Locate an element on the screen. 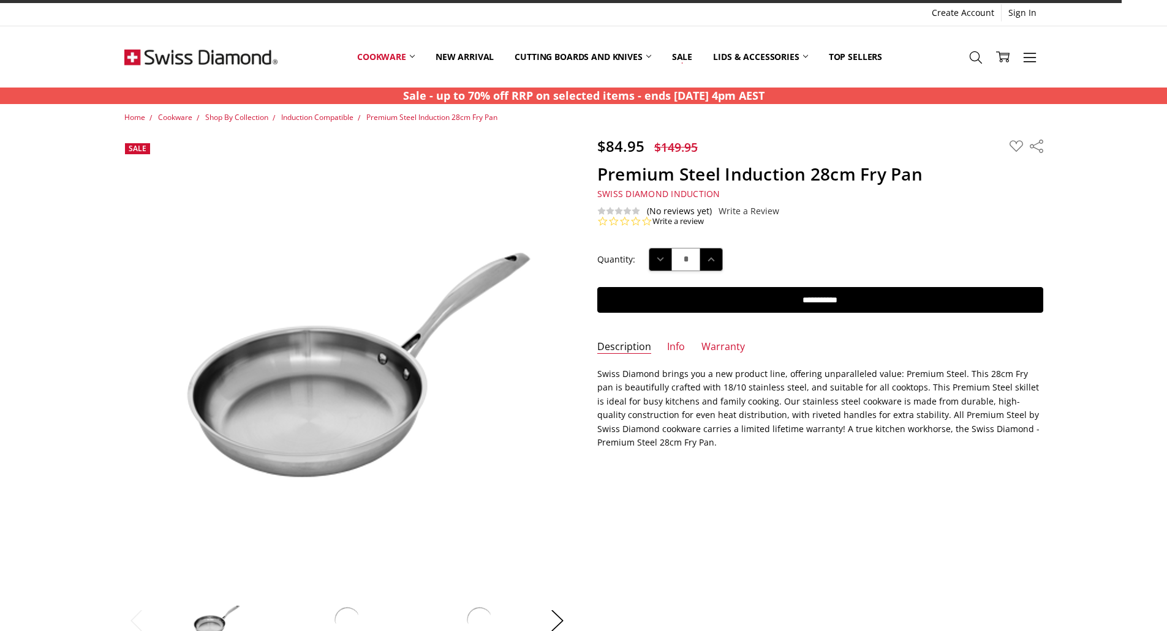  a: Info is located at coordinates (675, 347).